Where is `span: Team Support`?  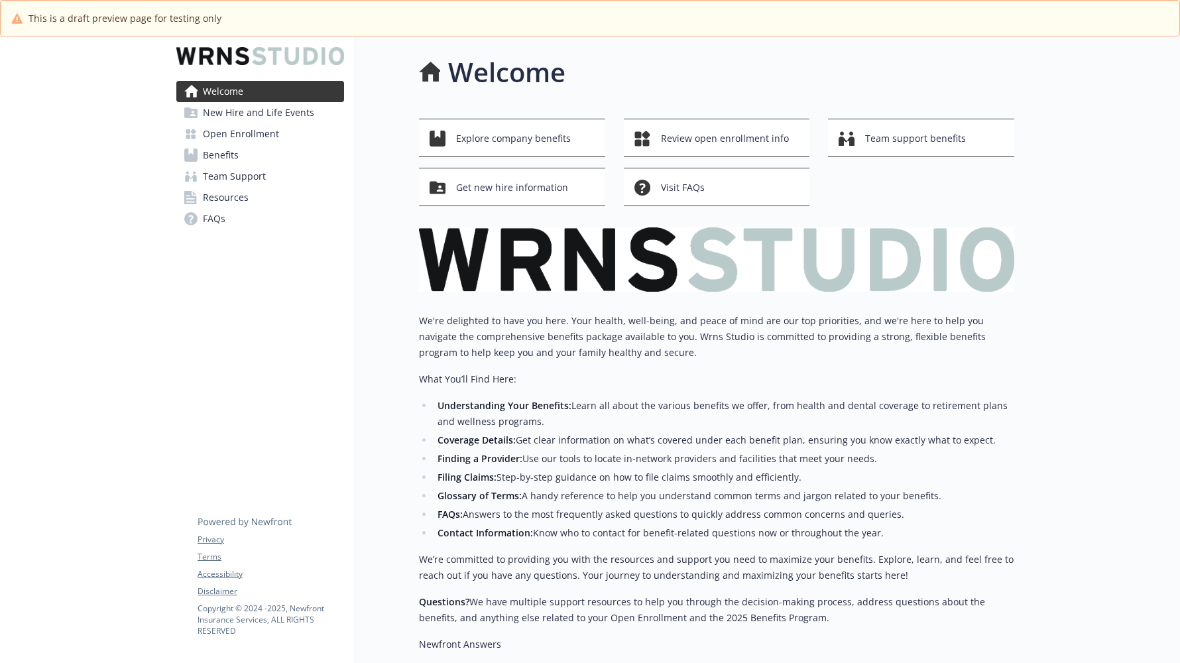
span: Team Support is located at coordinates (234, 176).